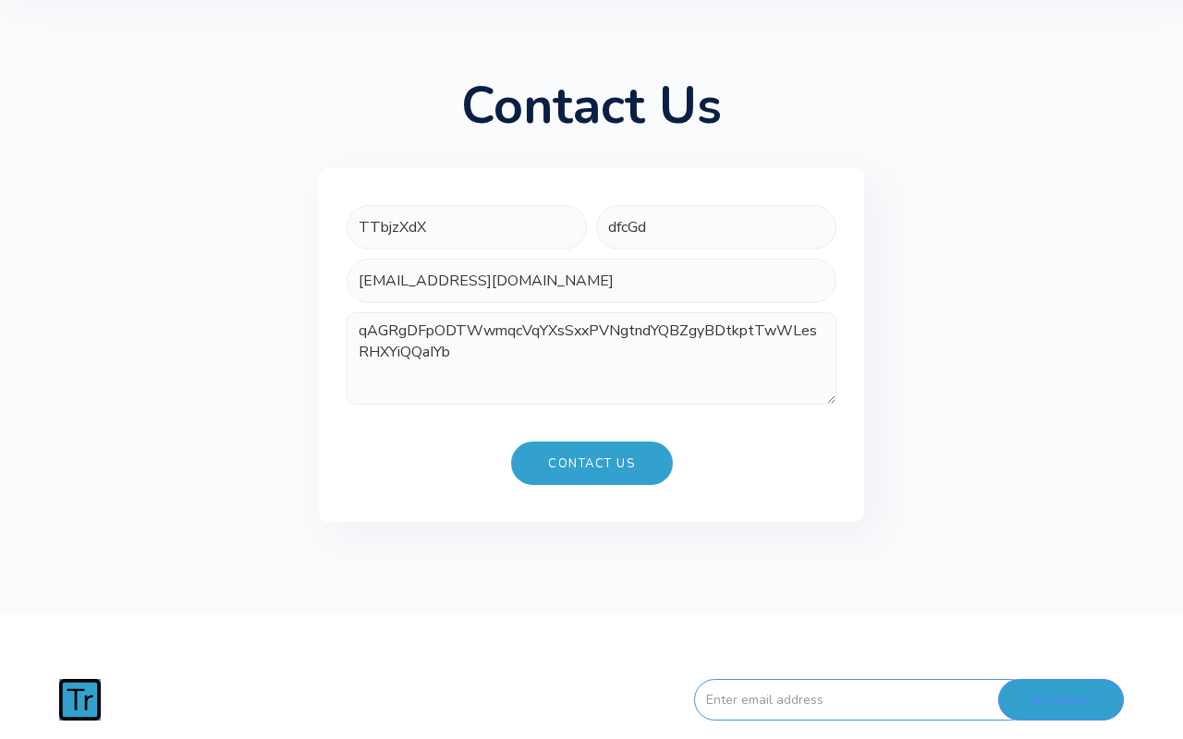  What do you see at coordinates (862, 699) in the screenshot?
I see `input: Enter email address` at bounding box center [862, 699].